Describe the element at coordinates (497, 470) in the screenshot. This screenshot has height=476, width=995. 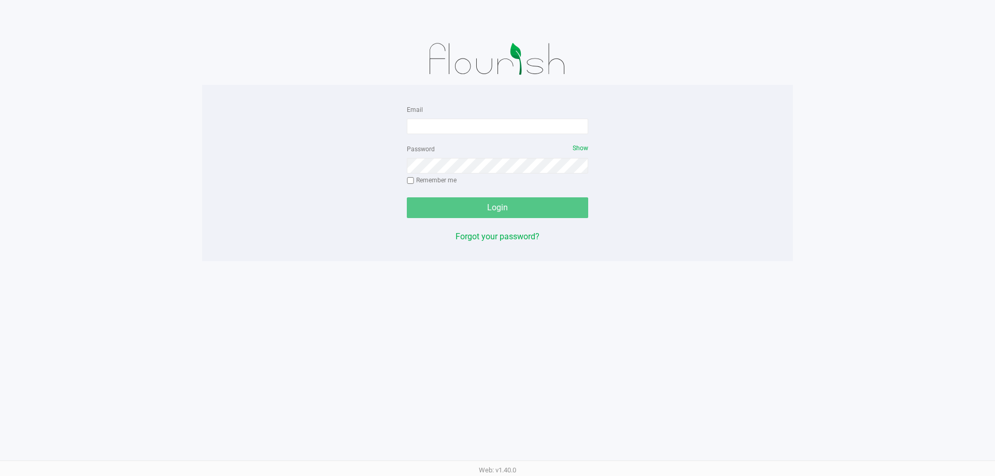
I see `span: Web: v1.40.0` at that location.